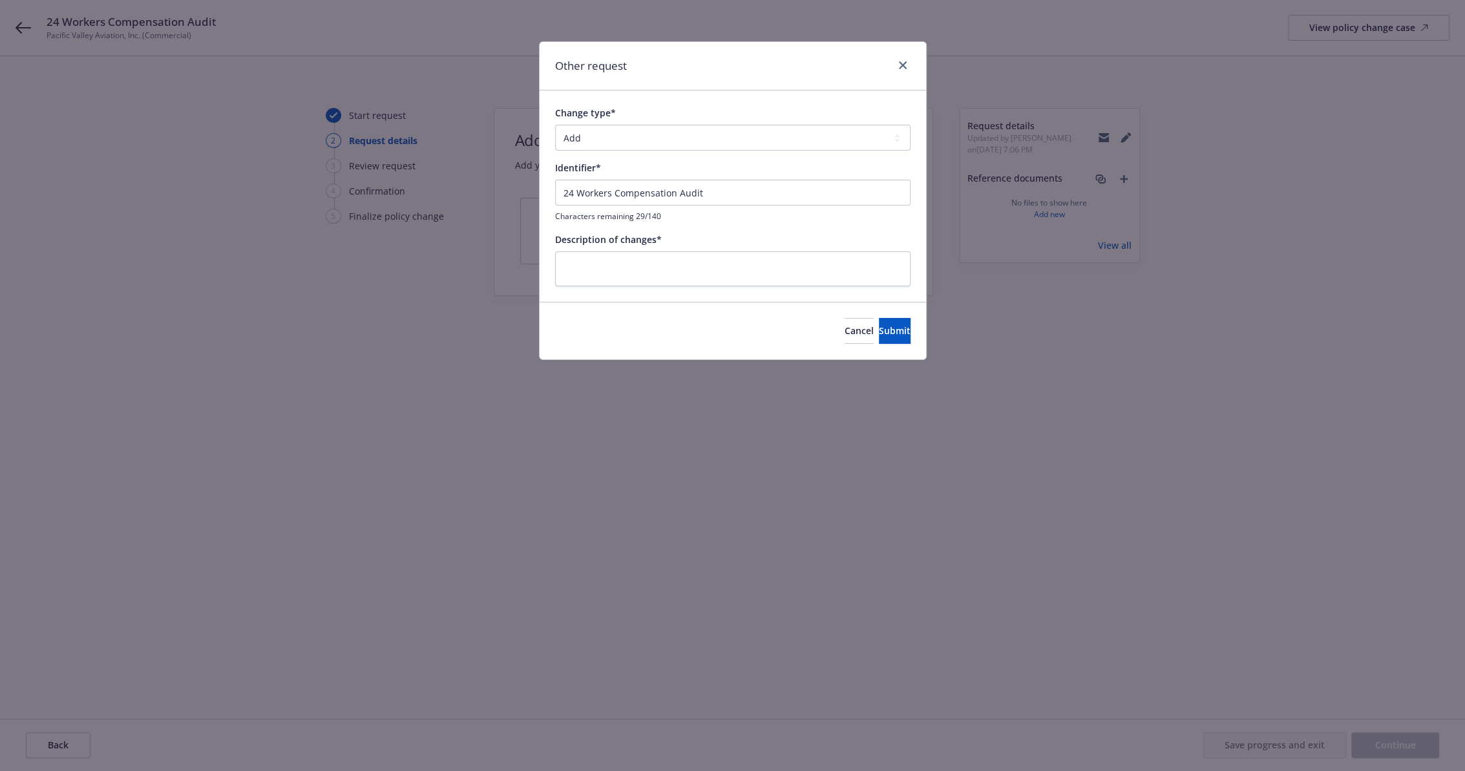 The image size is (1465, 771). I want to click on span: Characters remaining 29/140, so click(733, 216).